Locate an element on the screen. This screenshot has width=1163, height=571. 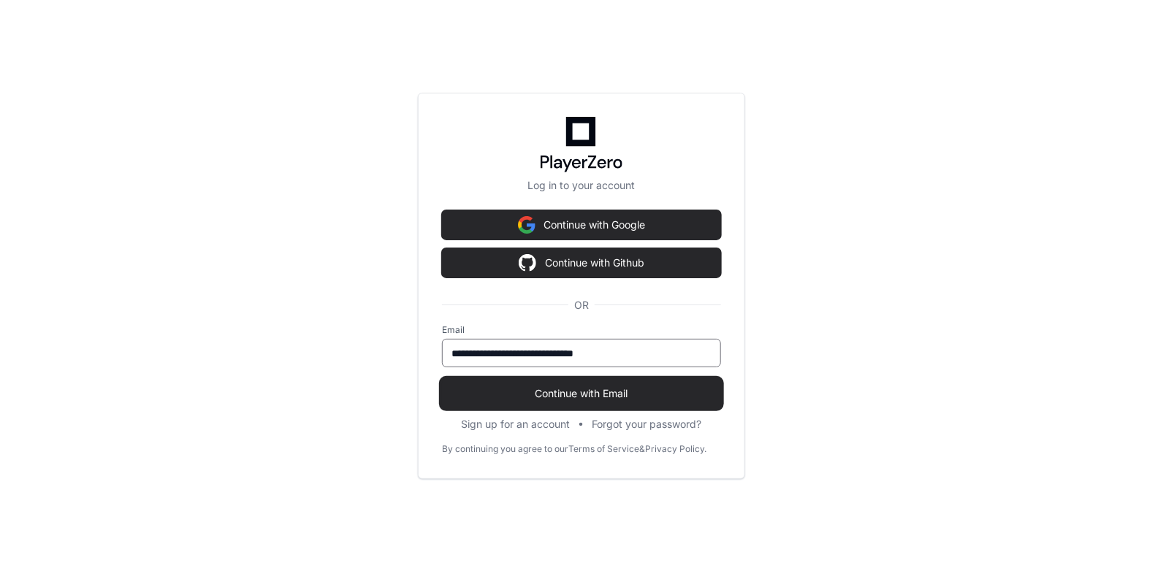
span: OR is located at coordinates (582, 305).